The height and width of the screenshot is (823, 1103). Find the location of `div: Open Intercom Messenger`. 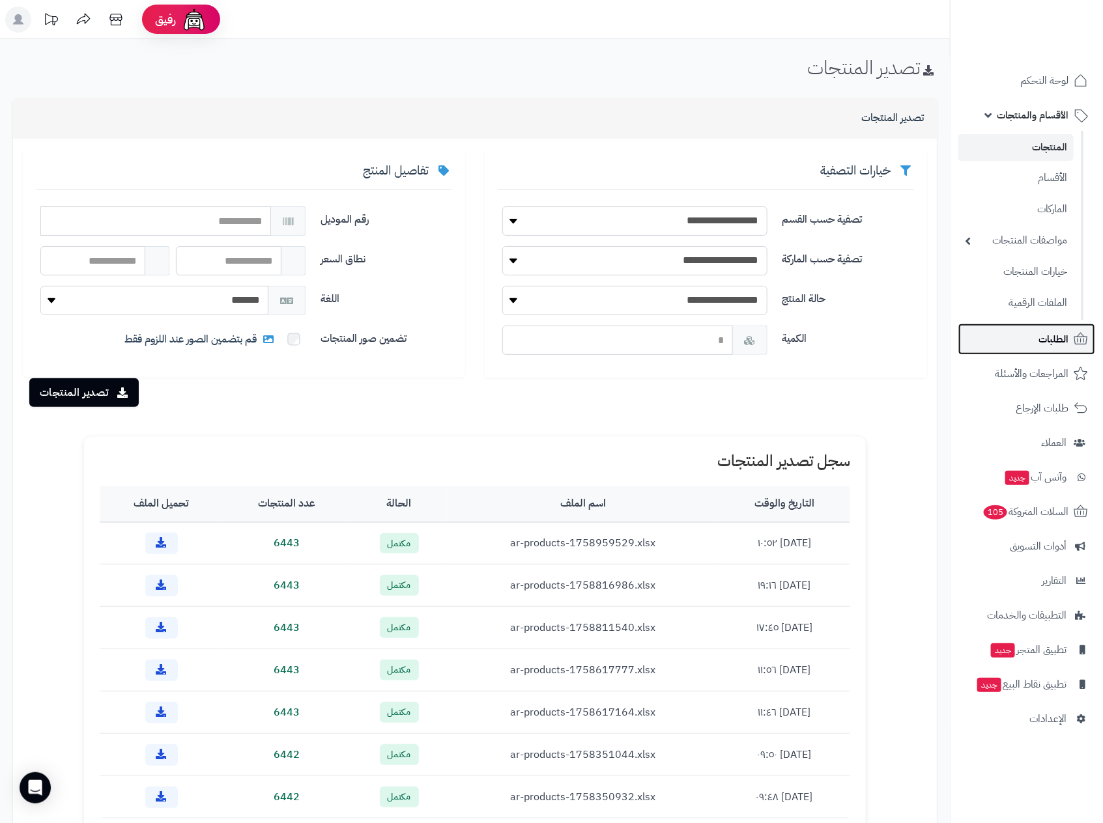

div: Open Intercom Messenger is located at coordinates (35, 788).